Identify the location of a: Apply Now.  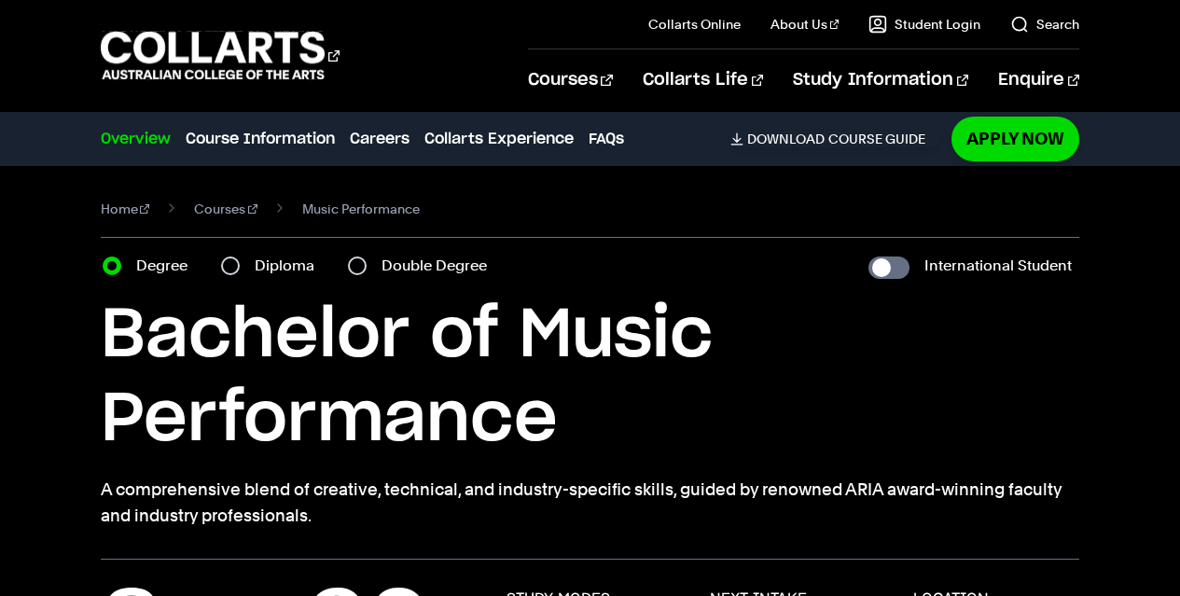
(1015, 138).